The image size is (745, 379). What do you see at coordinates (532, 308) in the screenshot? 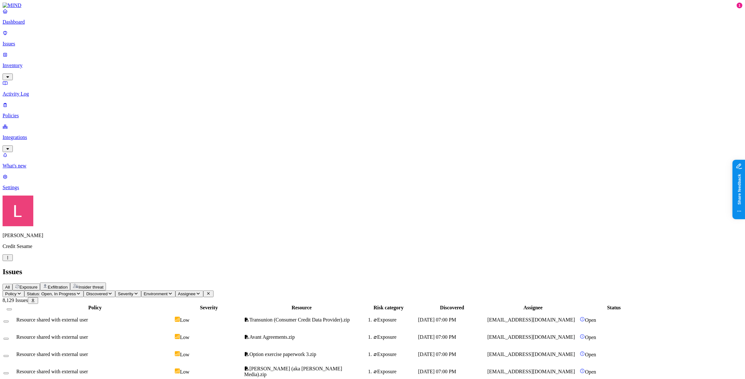
I see `div: Assignee` at bounding box center [532, 308].